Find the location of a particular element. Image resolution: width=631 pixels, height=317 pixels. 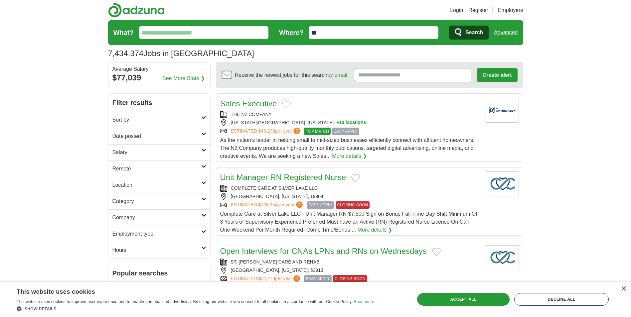

h2: Salary is located at coordinates (157, 153).